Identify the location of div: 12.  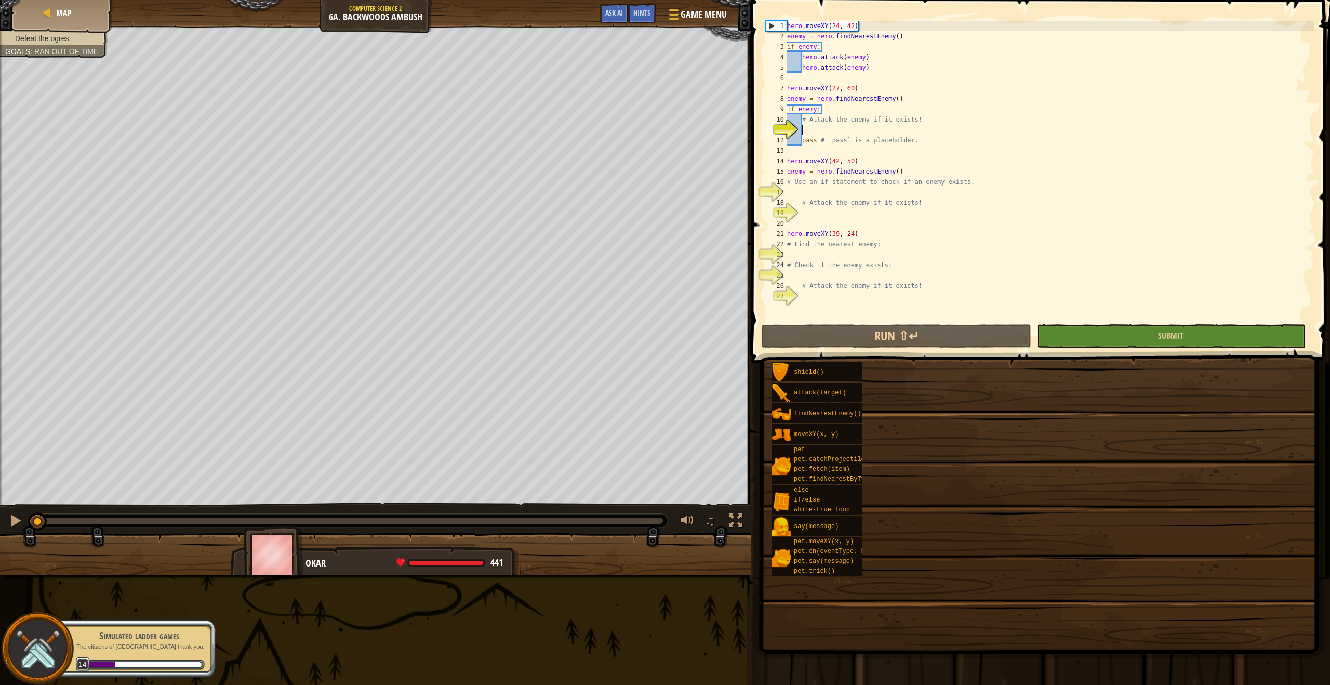
(776, 140).